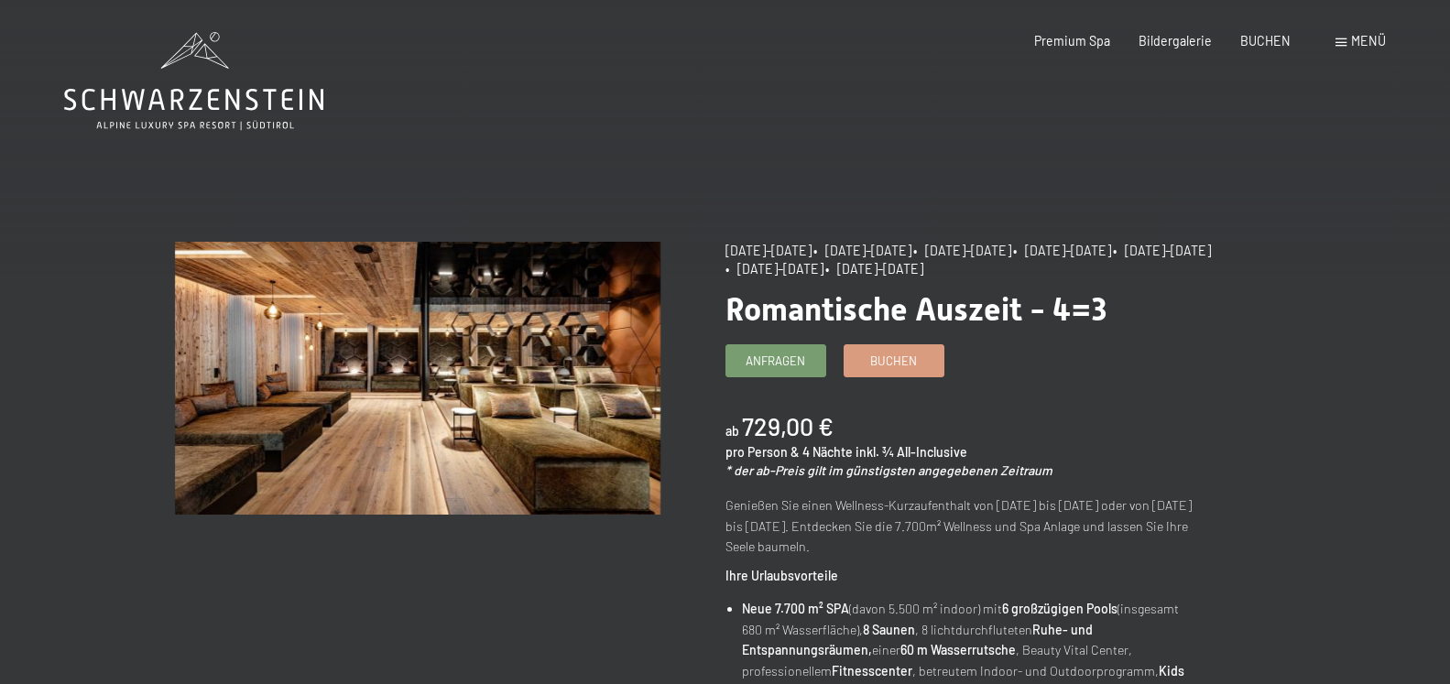  What do you see at coordinates (1071, 40) in the screenshot?
I see `a: Premium Spa` at bounding box center [1071, 40].